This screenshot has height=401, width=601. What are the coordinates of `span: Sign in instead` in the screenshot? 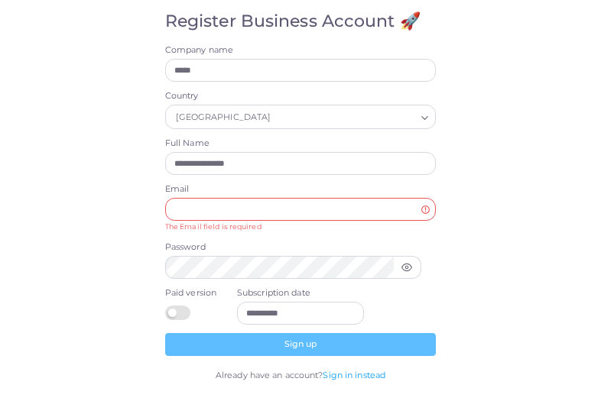 It's located at (354, 375).